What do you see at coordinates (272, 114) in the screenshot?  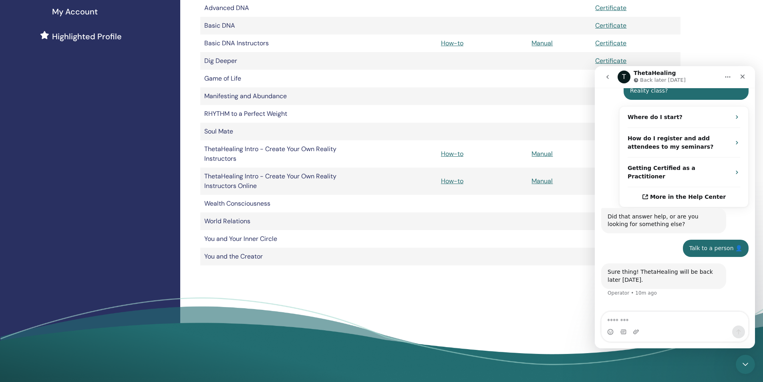 I see `td: RHYTHM to a Perfect Weight` at bounding box center [272, 114].